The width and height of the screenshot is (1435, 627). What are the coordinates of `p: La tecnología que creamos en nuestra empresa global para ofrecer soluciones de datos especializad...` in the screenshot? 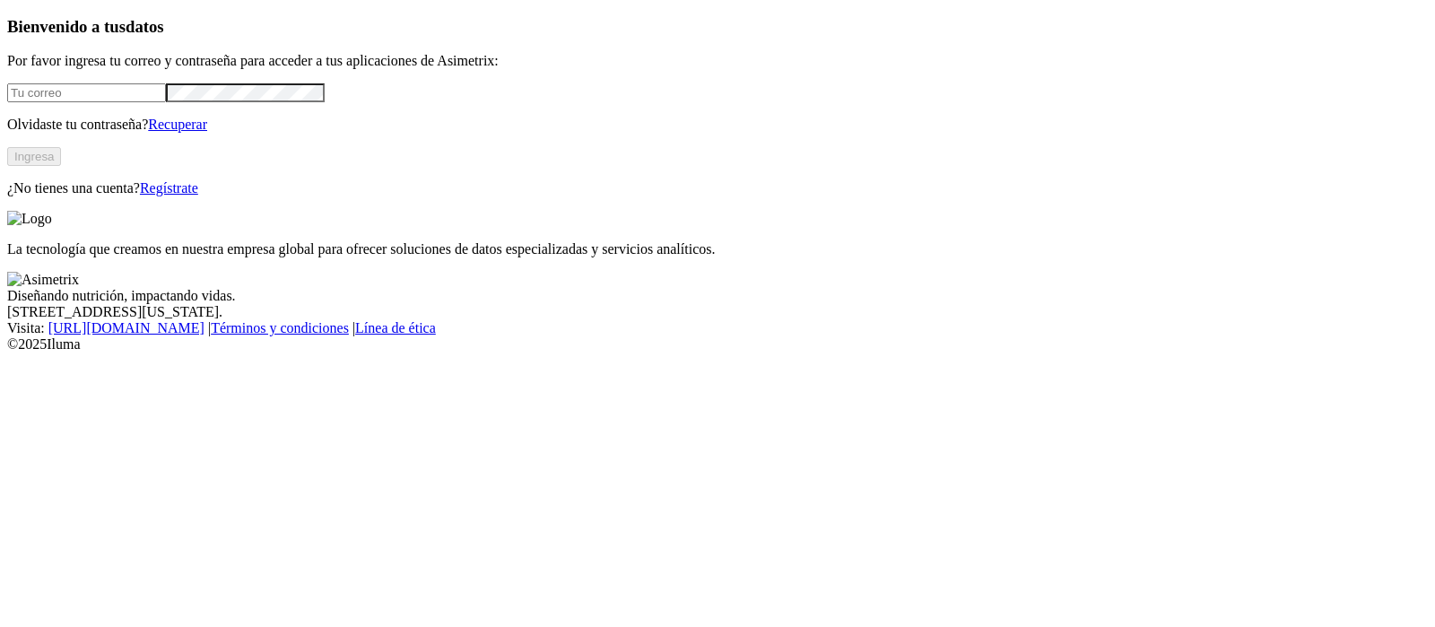 It's located at (718, 249).